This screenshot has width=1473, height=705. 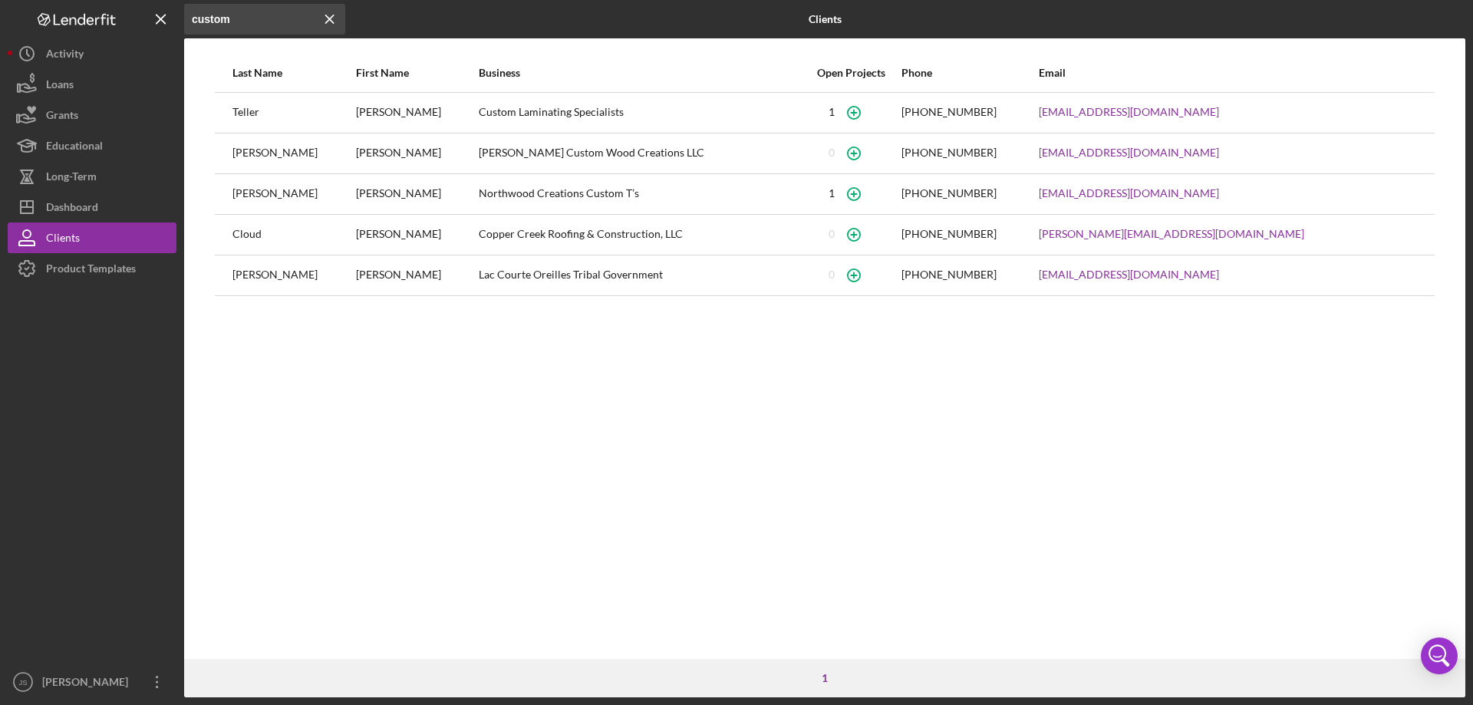 What do you see at coordinates (92, 207) in the screenshot?
I see `button: Dashboard` at bounding box center [92, 207].